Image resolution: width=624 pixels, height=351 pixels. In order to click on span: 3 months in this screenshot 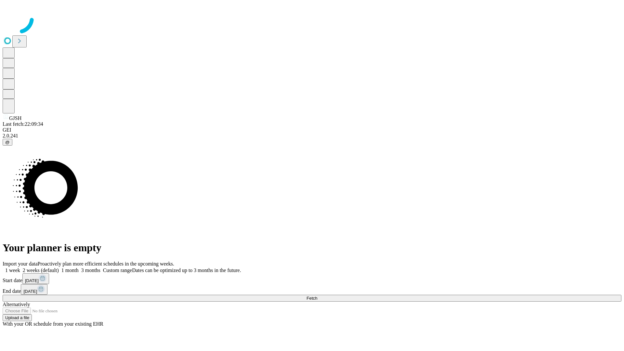, I will do `click(91, 270)`.